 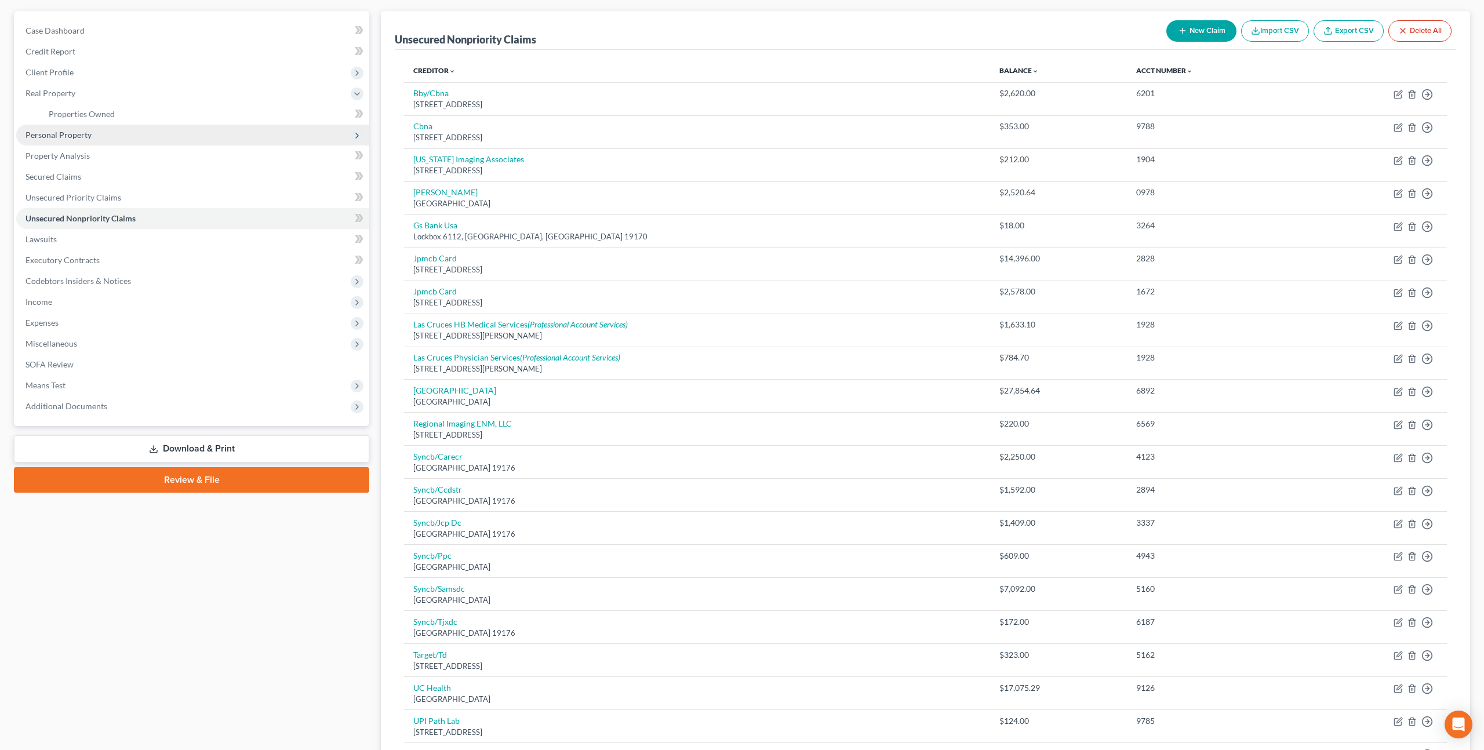 What do you see at coordinates (435, 622) in the screenshot?
I see `a: Syncb/Tjxdc` at bounding box center [435, 622].